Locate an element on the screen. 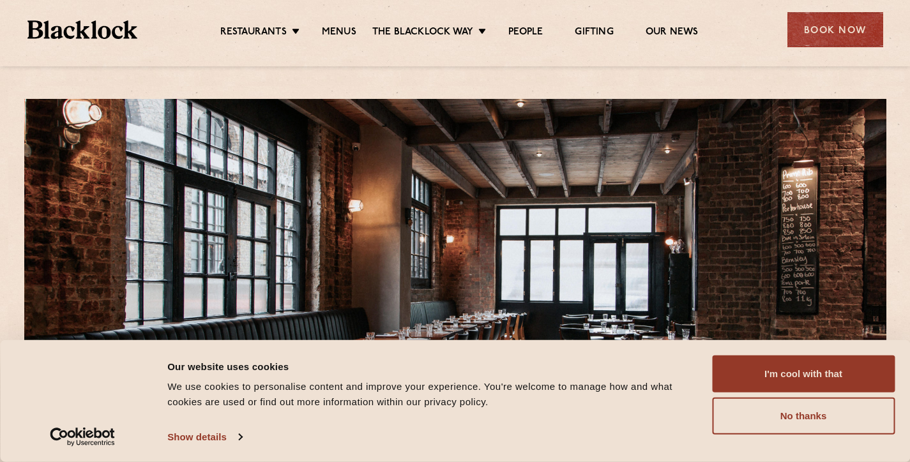  a: Menus is located at coordinates (339, 33).